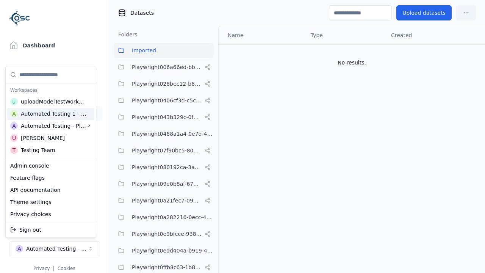  What do you see at coordinates (51, 214) in the screenshot?
I see `div: Privacy choices` at bounding box center [51, 214].